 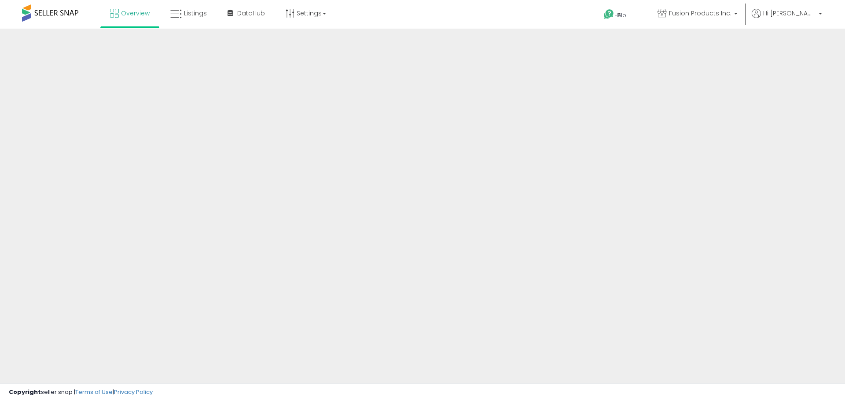 What do you see at coordinates (81, 392) in the screenshot?
I see `div: seller snap | |` at bounding box center [81, 392].